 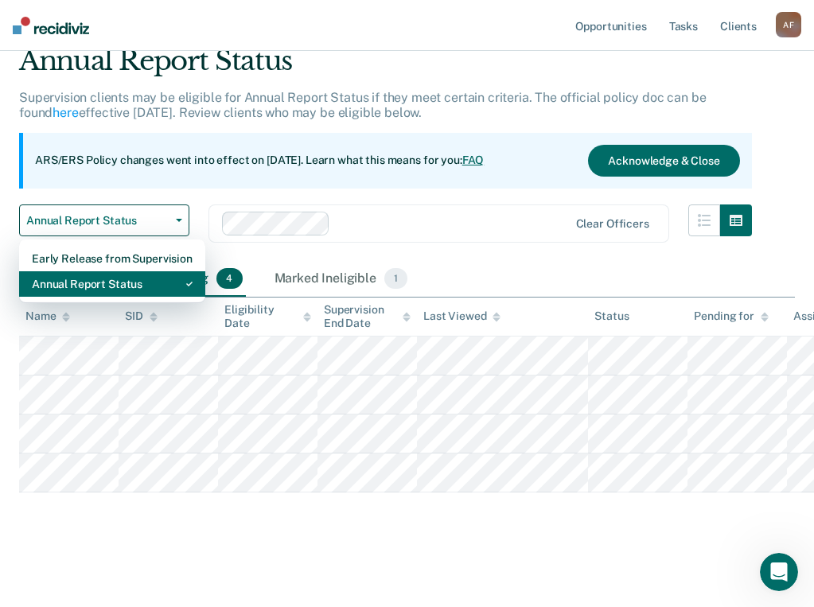 What do you see at coordinates (229, 278) in the screenshot?
I see `span: 4` at bounding box center [229, 278].